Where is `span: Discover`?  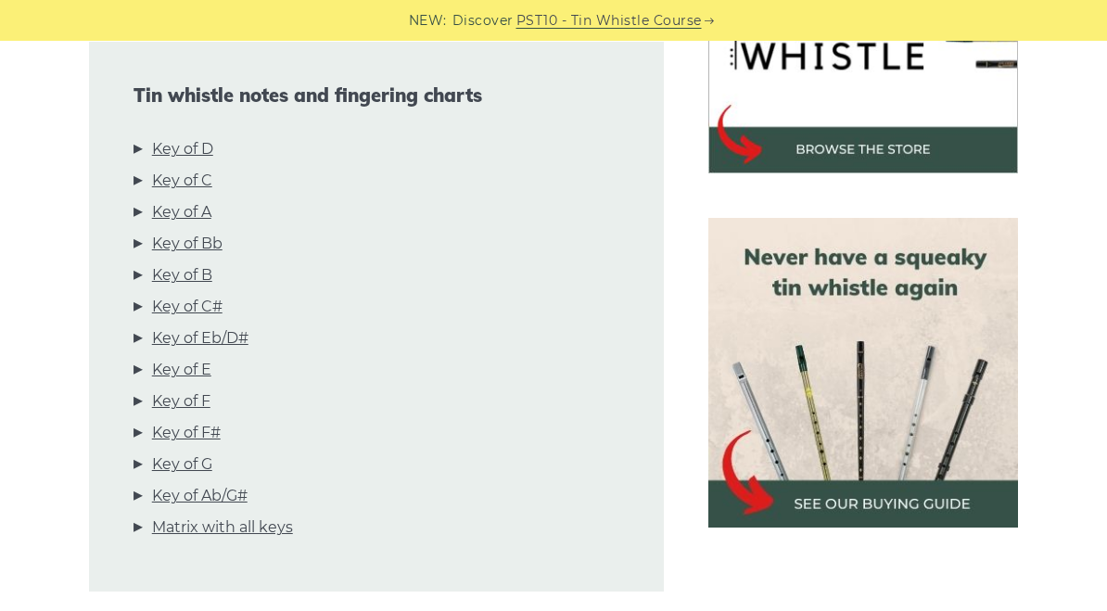 span: Discover is located at coordinates (483, 20).